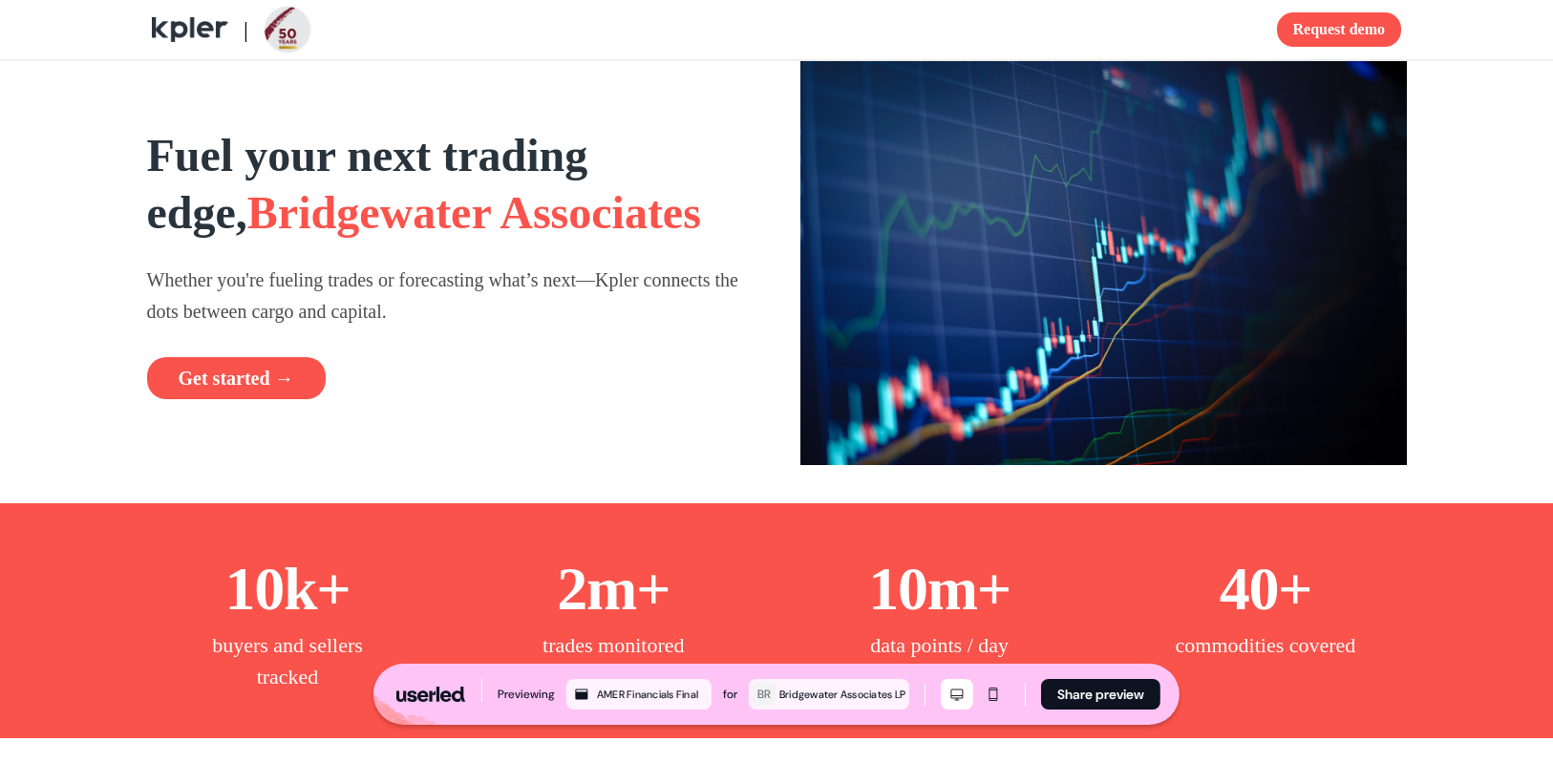 The height and width of the screenshot is (763, 1553). Describe the element at coordinates (764, 694) in the screenshot. I see `div: BR` at that location.